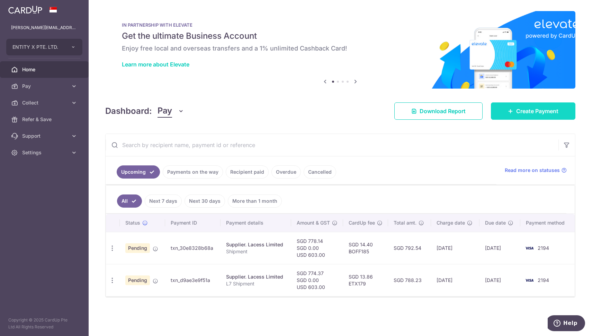 This screenshot has width=592, height=336. What do you see at coordinates (163, 201) in the screenshot?
I see `a: Next 7 days` at bounding box center [163, 201].